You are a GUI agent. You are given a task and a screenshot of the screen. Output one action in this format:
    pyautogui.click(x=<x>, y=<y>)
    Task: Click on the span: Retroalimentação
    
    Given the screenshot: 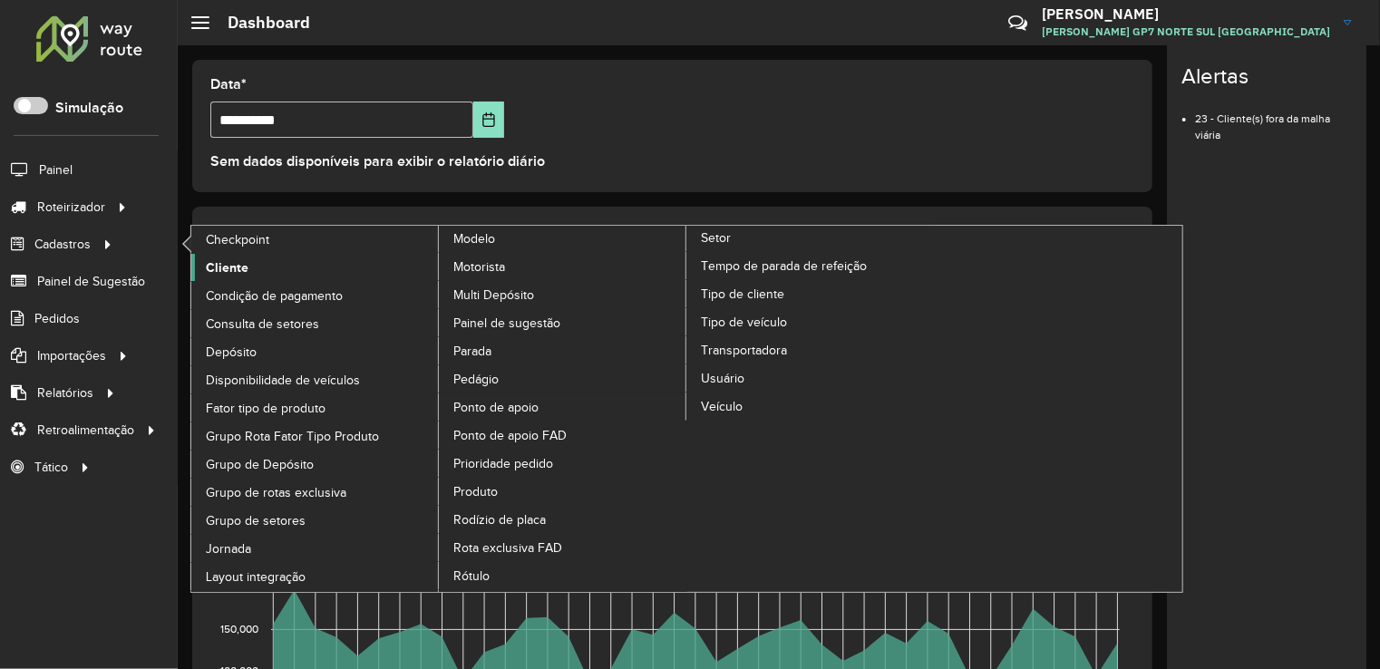 What is the action you would take?
    pyautogui.click(x=85, y=430)
    